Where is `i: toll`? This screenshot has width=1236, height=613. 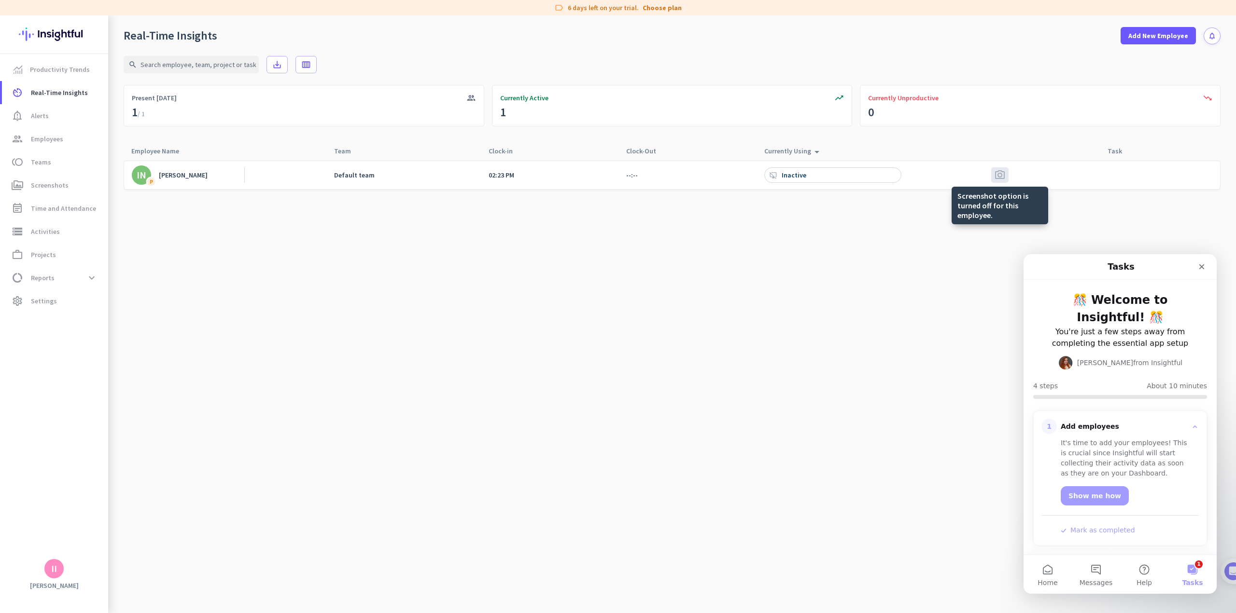
i: toll is located at coordinates (17, 162).